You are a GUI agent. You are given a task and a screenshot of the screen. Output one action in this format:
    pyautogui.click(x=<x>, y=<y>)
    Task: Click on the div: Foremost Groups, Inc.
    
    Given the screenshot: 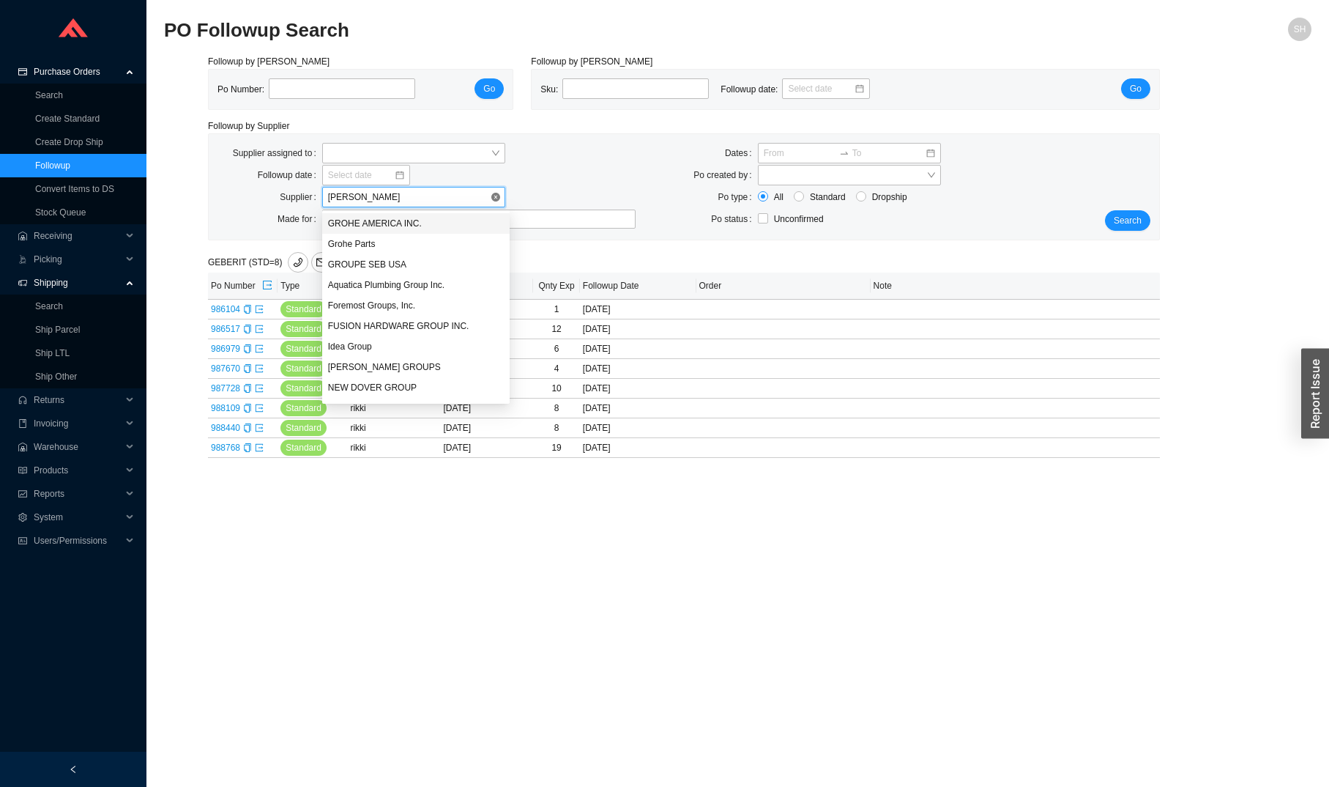 What is the action you would take?
    pyautogui.click(x=416, y=305)
    